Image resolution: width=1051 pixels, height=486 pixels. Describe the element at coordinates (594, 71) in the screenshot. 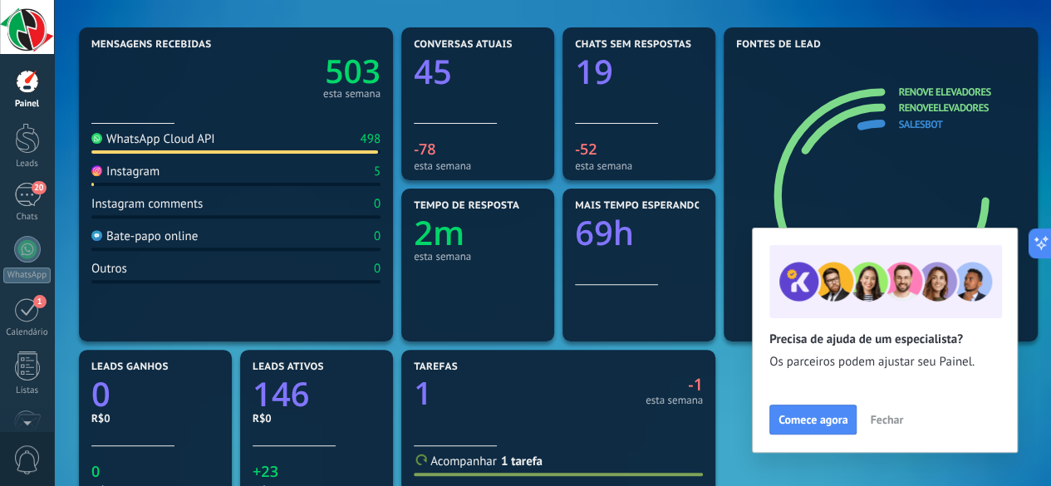

I see `text: 19` at that location.